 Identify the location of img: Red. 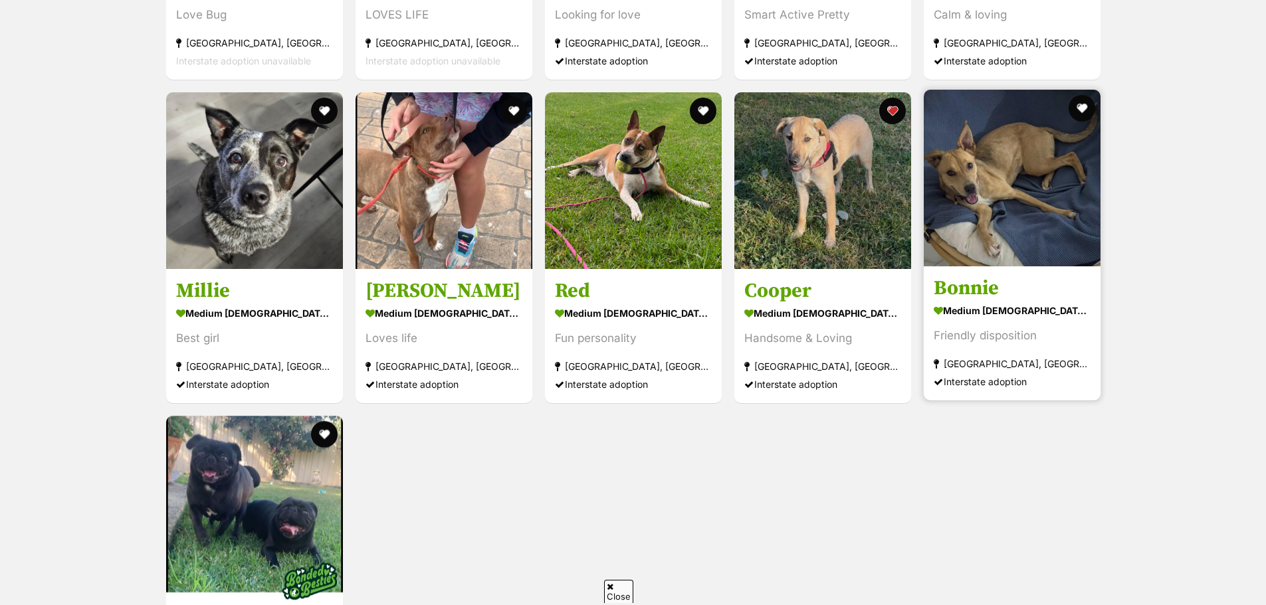
(633, 181).